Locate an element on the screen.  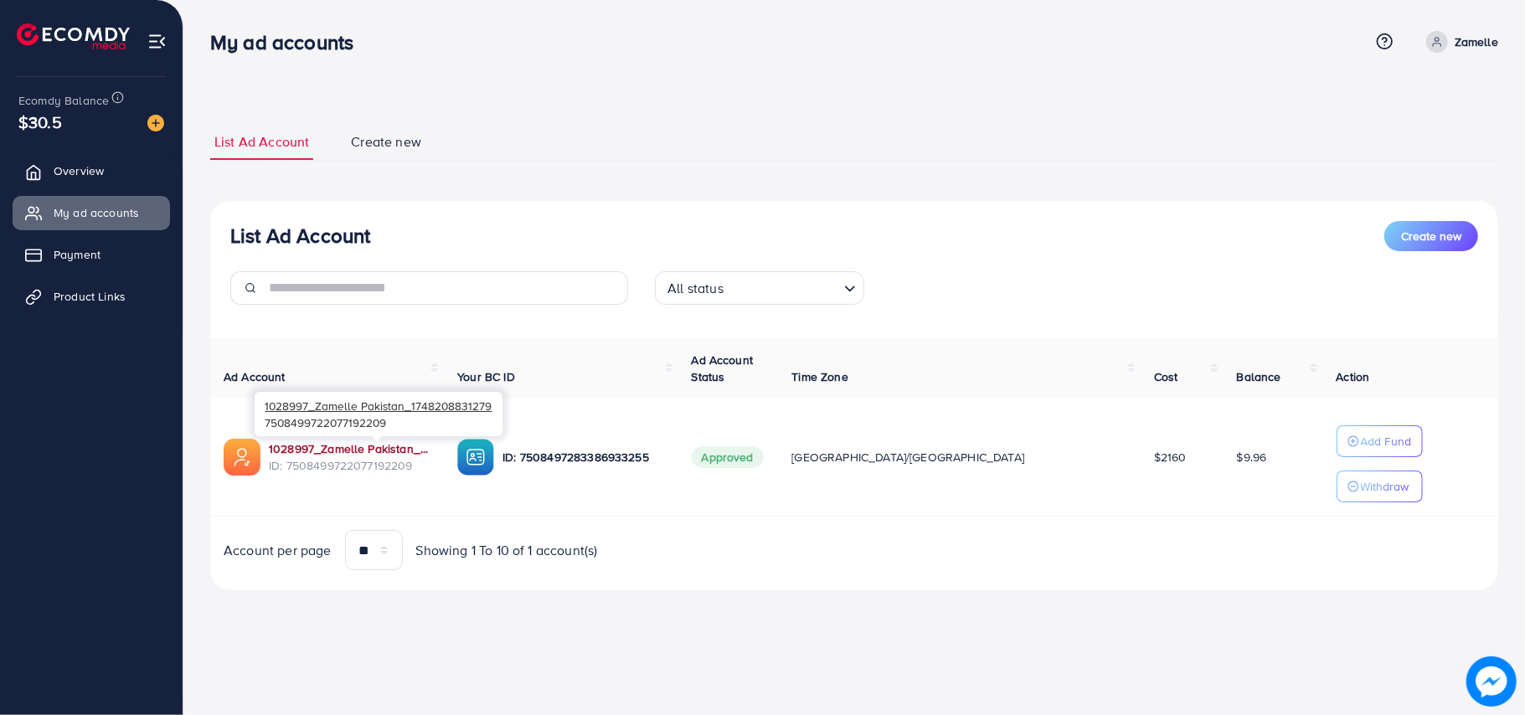
p: Withdraw is located at coordinates (1385, 486).